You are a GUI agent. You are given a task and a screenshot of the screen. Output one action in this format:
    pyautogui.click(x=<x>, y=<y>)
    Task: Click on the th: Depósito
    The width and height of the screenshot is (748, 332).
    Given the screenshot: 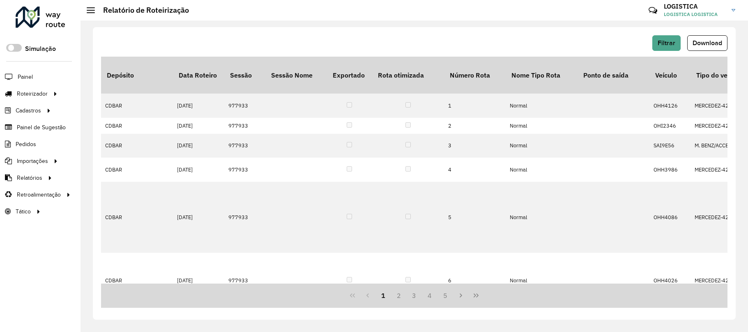 What is the action you would take?
    pyautogui.click(x=137, y=75)
    